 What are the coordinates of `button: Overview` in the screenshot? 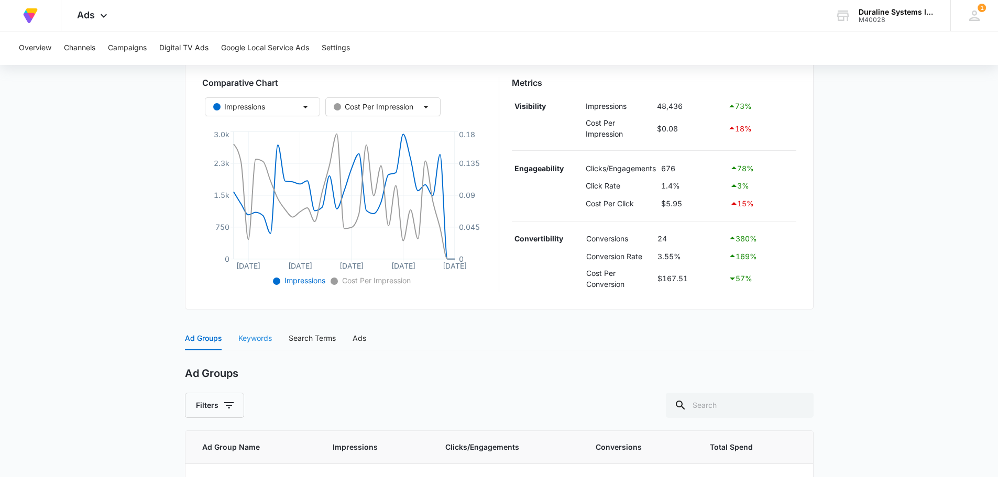 It's located at (35, 48).